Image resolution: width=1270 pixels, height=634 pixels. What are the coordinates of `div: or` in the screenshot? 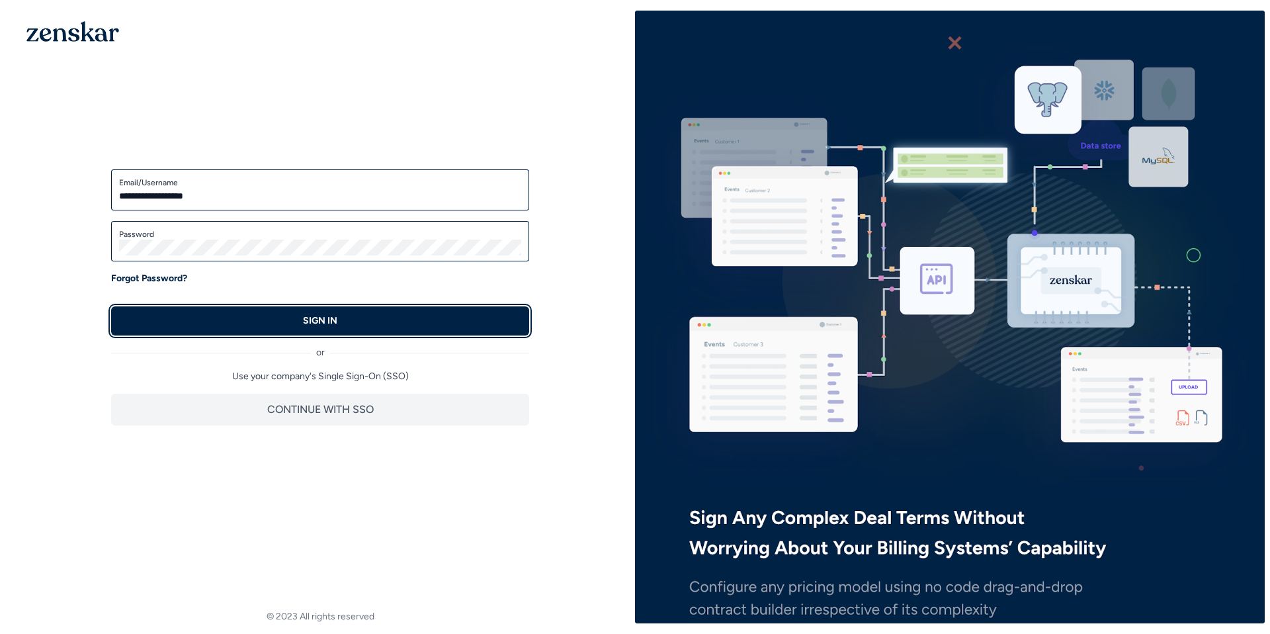 It's located at (320, 347).